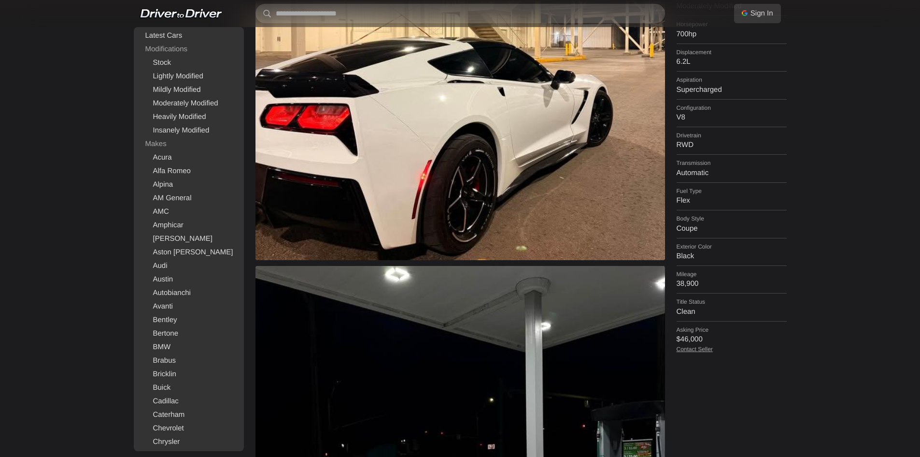 The image size is (920, 457). I want to click on a: Contact Seller, so click(695, 349).